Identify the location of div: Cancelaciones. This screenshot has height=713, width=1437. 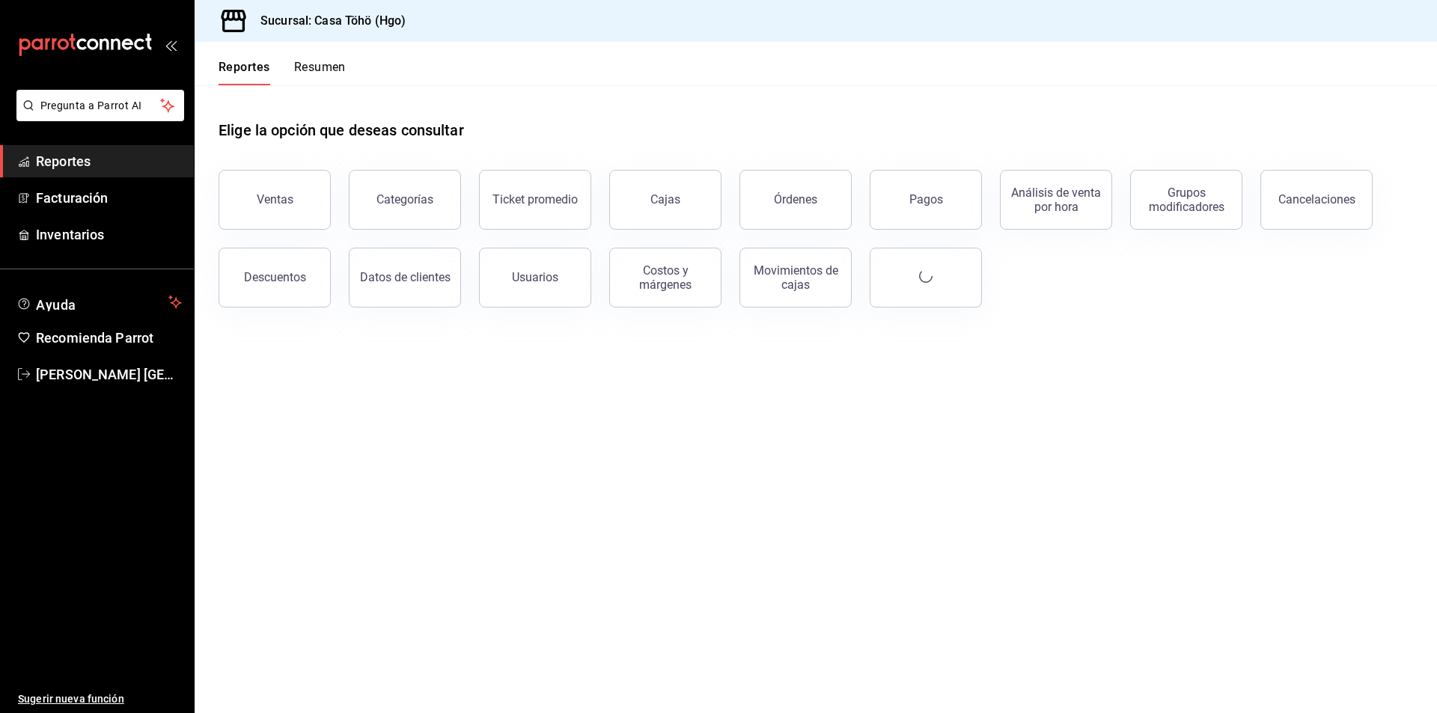
(1317, 199).